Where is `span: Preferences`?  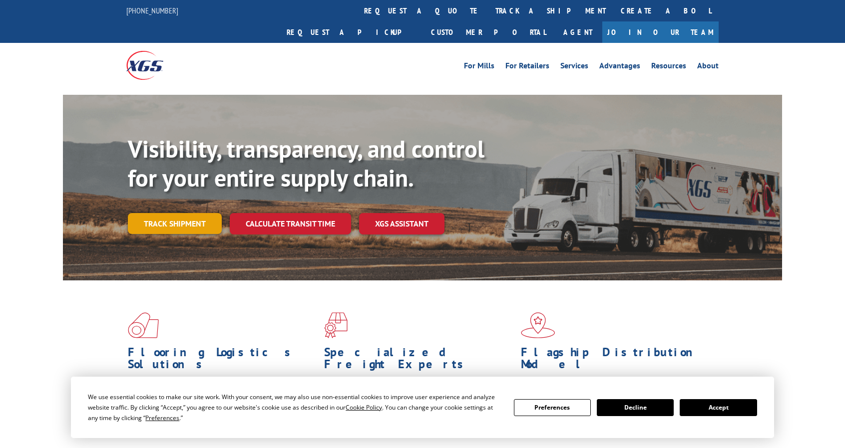
span: Preferences is located at coordinates (162, 418).